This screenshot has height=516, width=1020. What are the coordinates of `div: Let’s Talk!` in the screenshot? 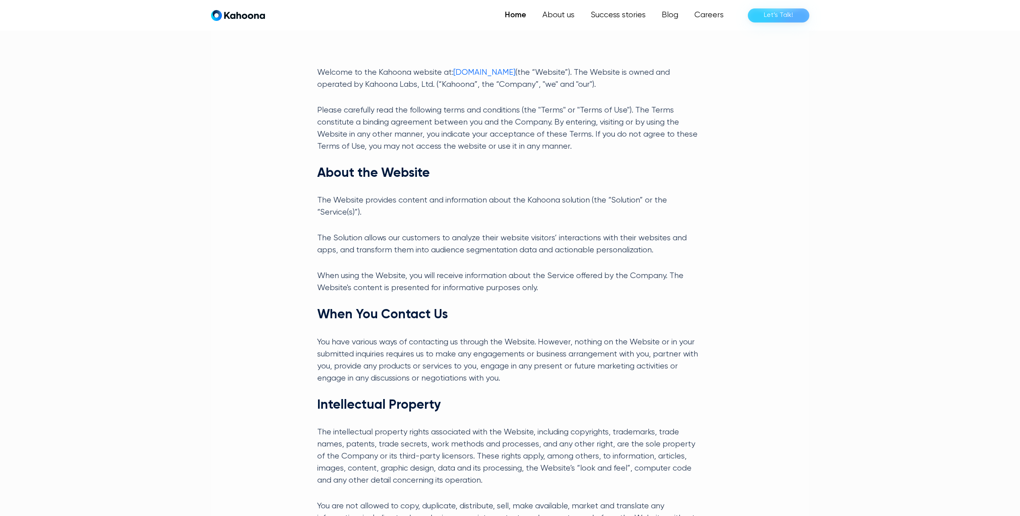 It's located at (778, 15).